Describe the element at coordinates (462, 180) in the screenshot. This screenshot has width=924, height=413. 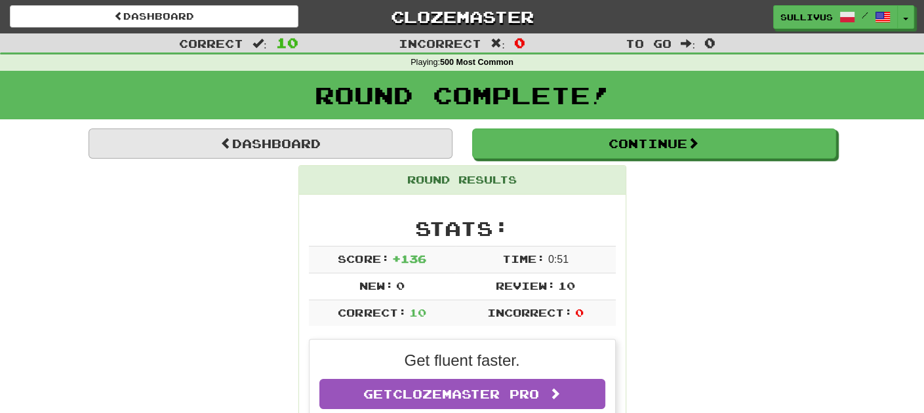
I see `div: Round Results` at that location.